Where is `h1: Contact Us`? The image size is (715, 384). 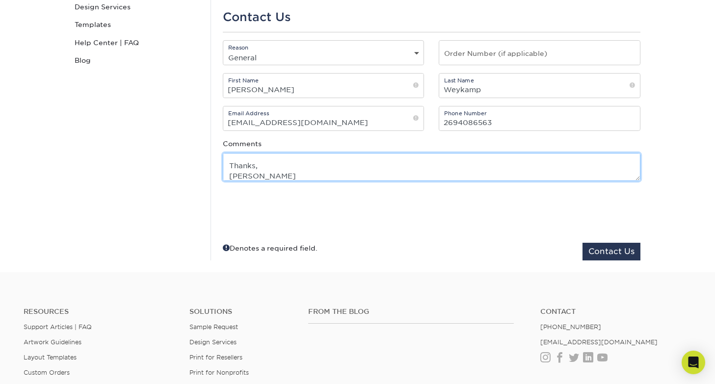
h1: Contact Us is located at coordinates (431, 17).